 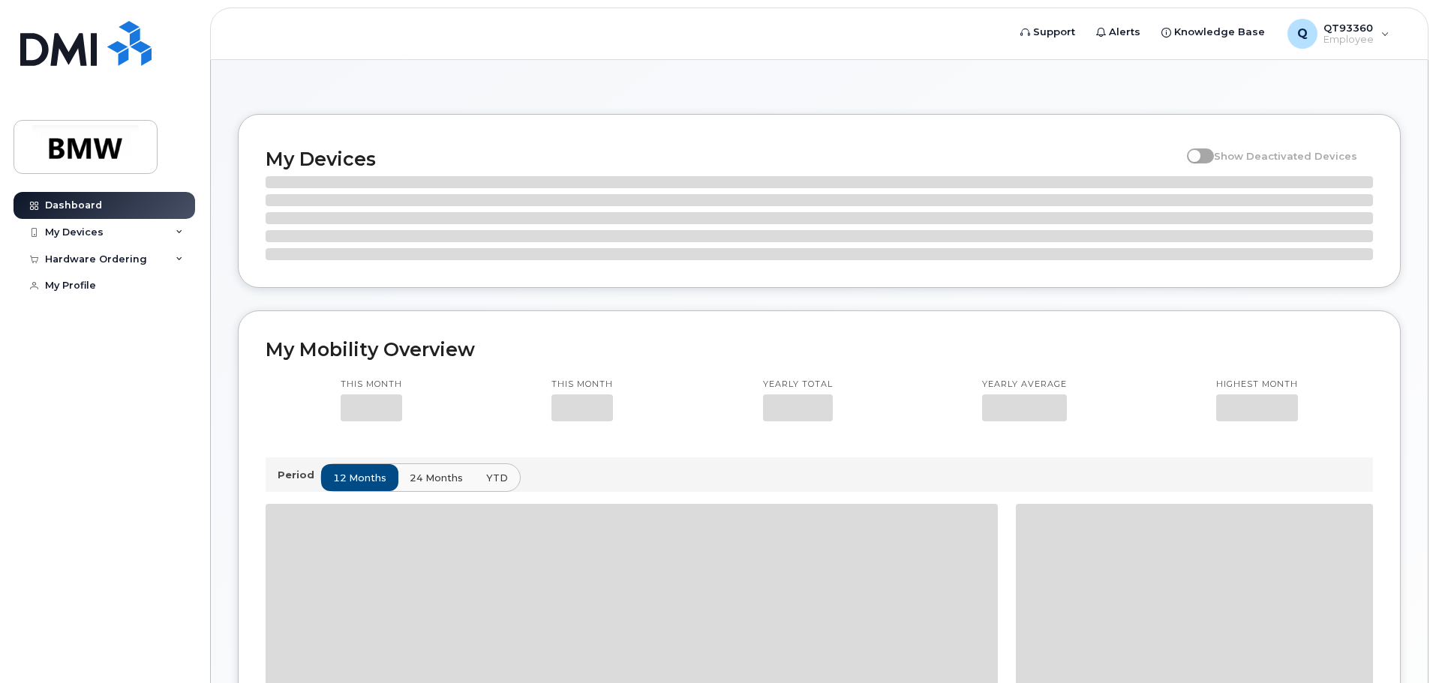 I want to click on span: YTD, so click(x=497, y=478).